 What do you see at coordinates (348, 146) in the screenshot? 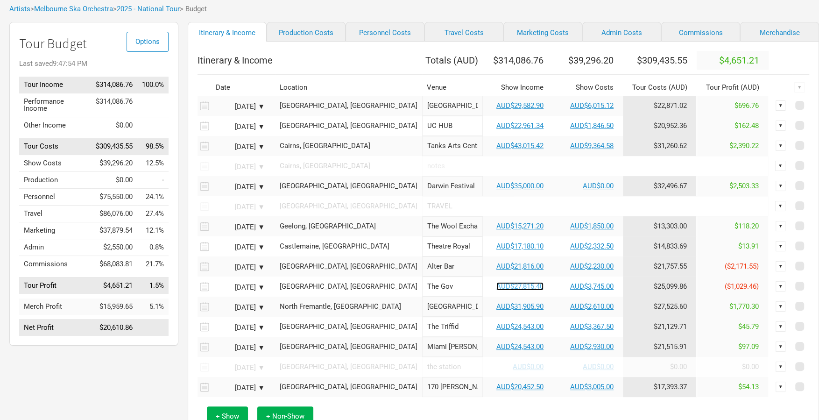
I see `div: Cairns, Australia` at bounding box center [348, 146].